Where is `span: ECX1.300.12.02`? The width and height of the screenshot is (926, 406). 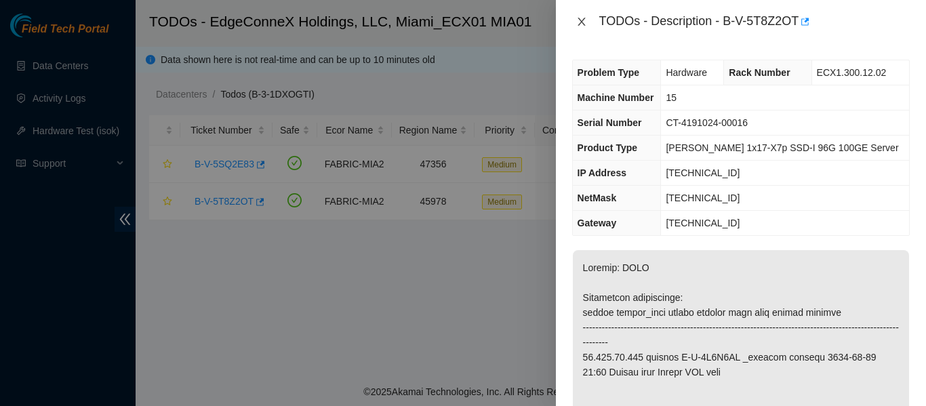
span: ECX1.300.12.02 is located at coordinates (852, 73).